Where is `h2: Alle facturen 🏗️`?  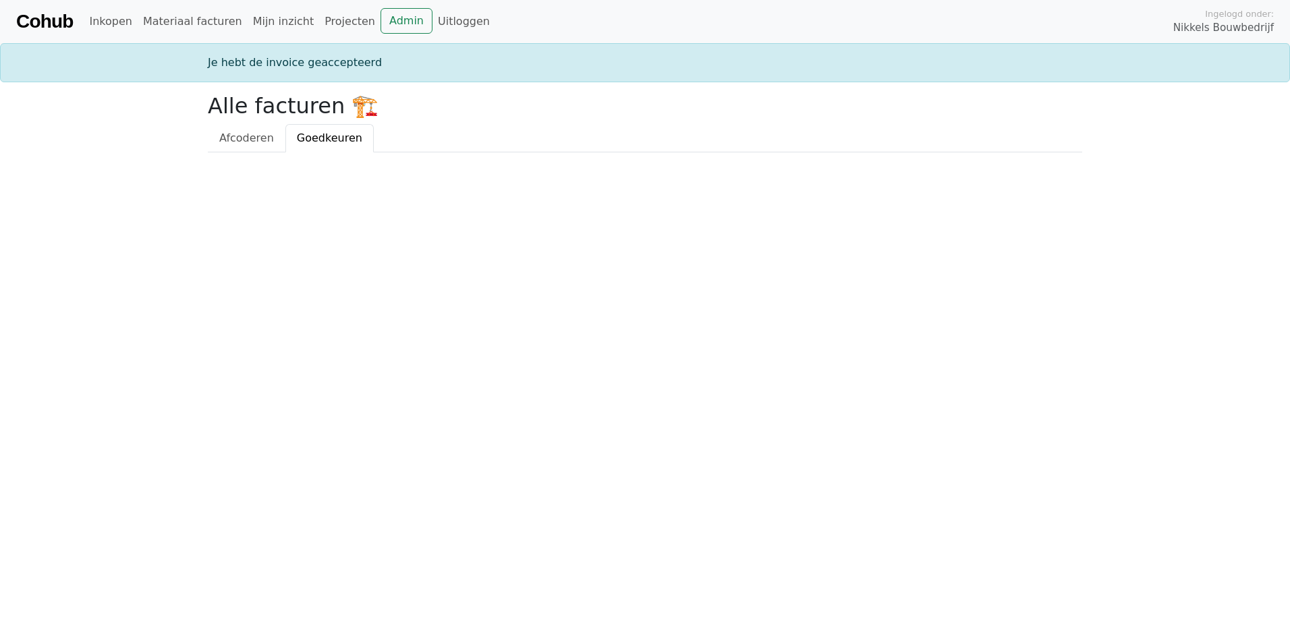
h2: Alle facturen 🏗️ is located at coordinates (645, 106).